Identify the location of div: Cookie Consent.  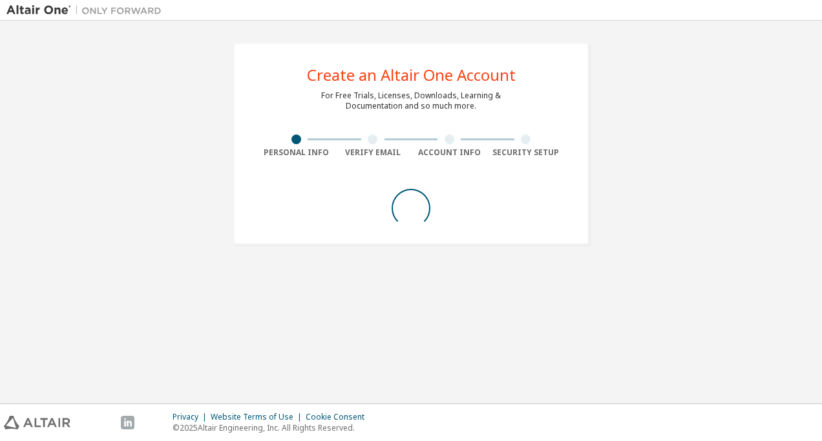
(339, 417).